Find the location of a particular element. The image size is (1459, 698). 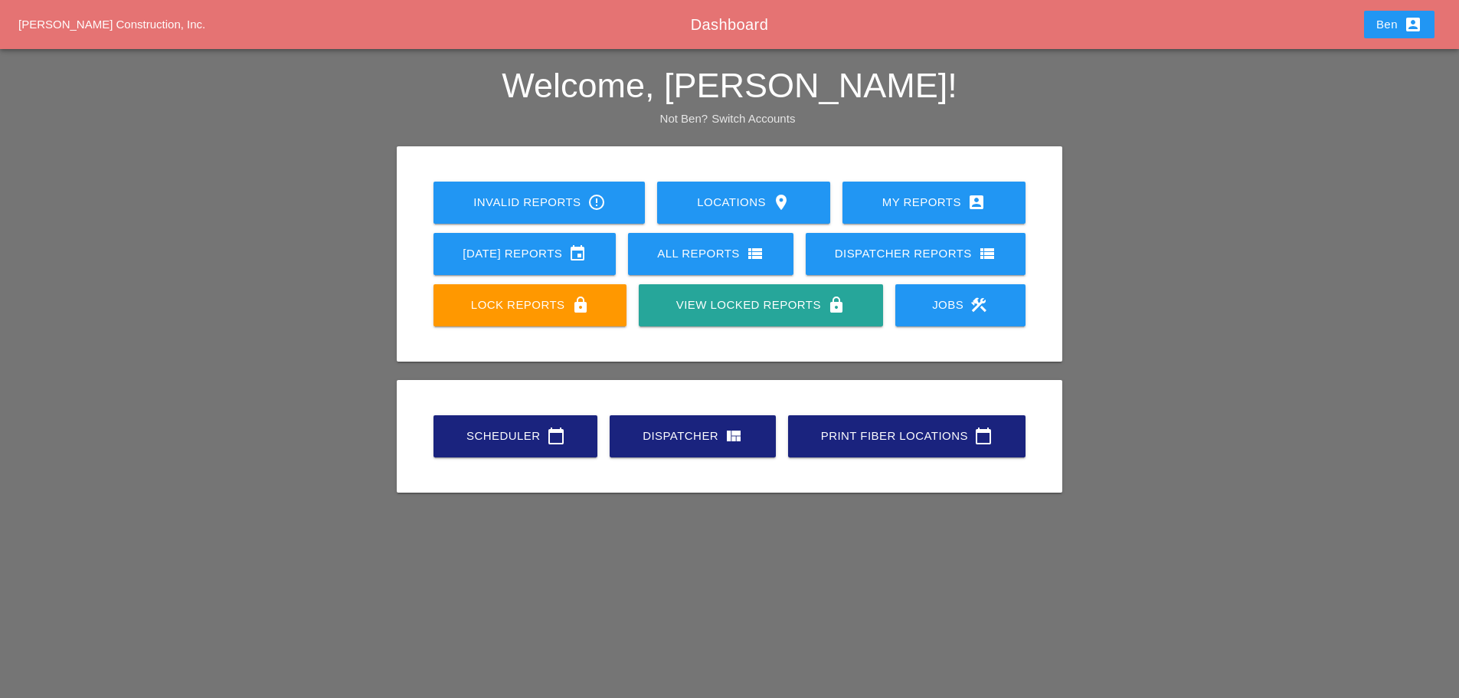

a: Lock Reports is located at coordinates (530, 305).